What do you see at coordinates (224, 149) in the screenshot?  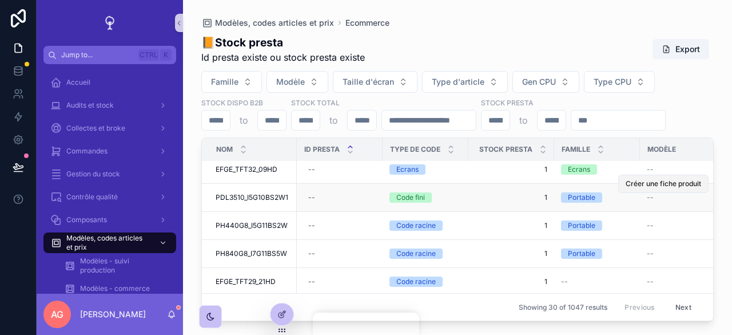 I see `span: Nom` at bounding box center [224, 149].